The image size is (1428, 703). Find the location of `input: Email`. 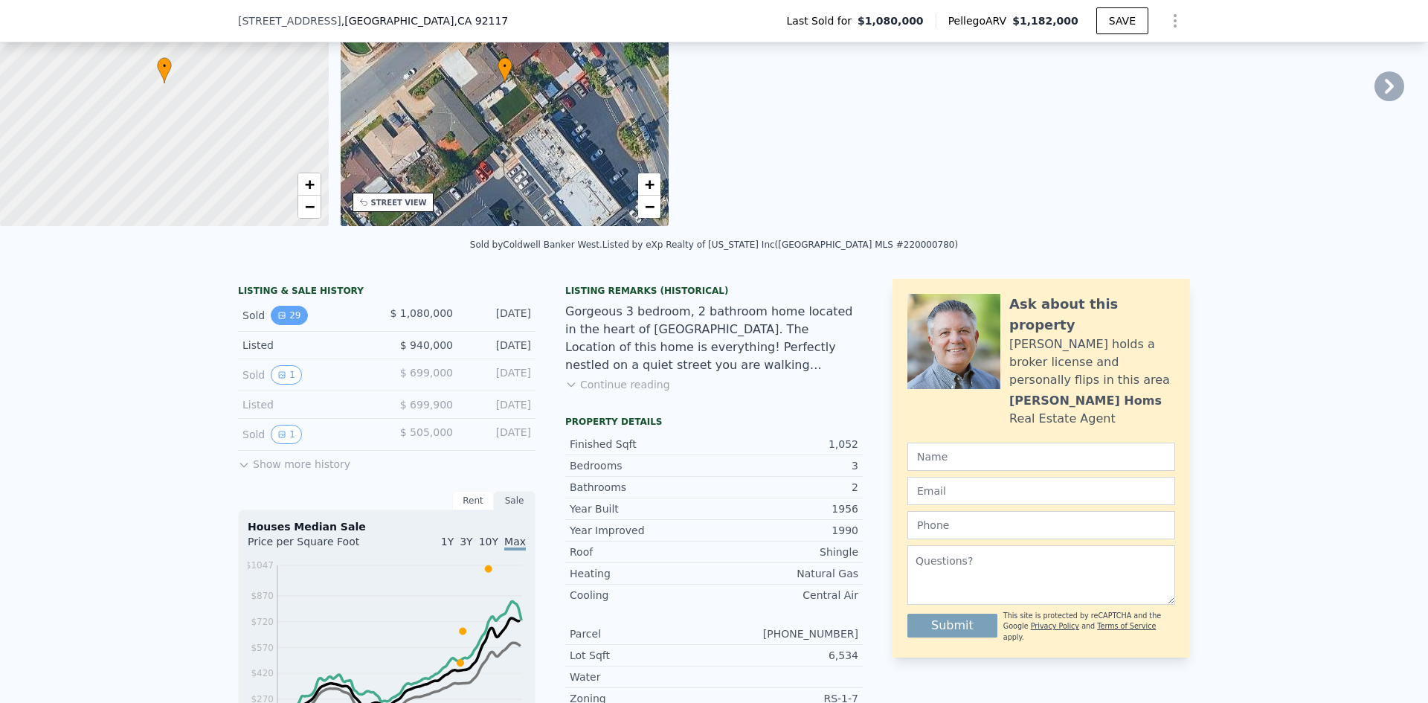

input: Email is located at coordinates (1041, 491).